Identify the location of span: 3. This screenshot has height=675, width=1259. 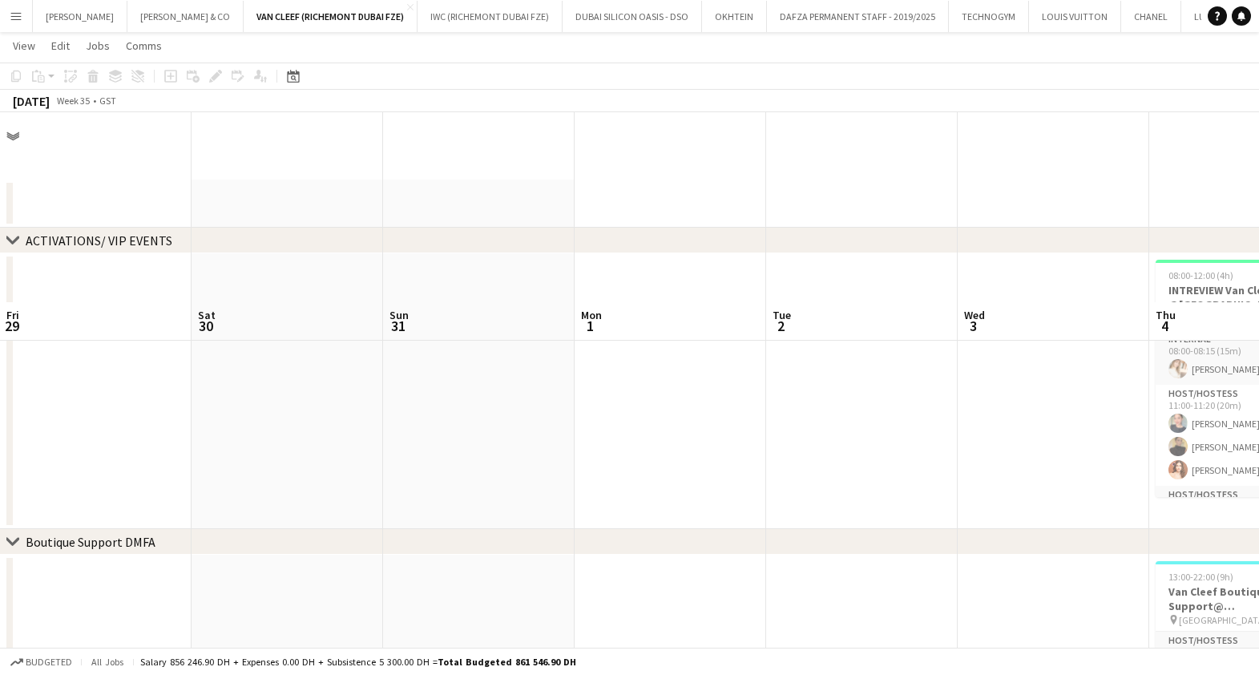
(973, 325).